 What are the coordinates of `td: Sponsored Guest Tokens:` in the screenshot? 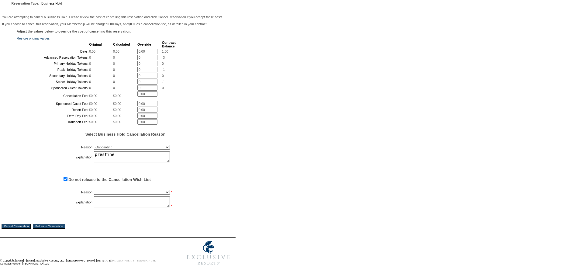 It's located at (53, 88).